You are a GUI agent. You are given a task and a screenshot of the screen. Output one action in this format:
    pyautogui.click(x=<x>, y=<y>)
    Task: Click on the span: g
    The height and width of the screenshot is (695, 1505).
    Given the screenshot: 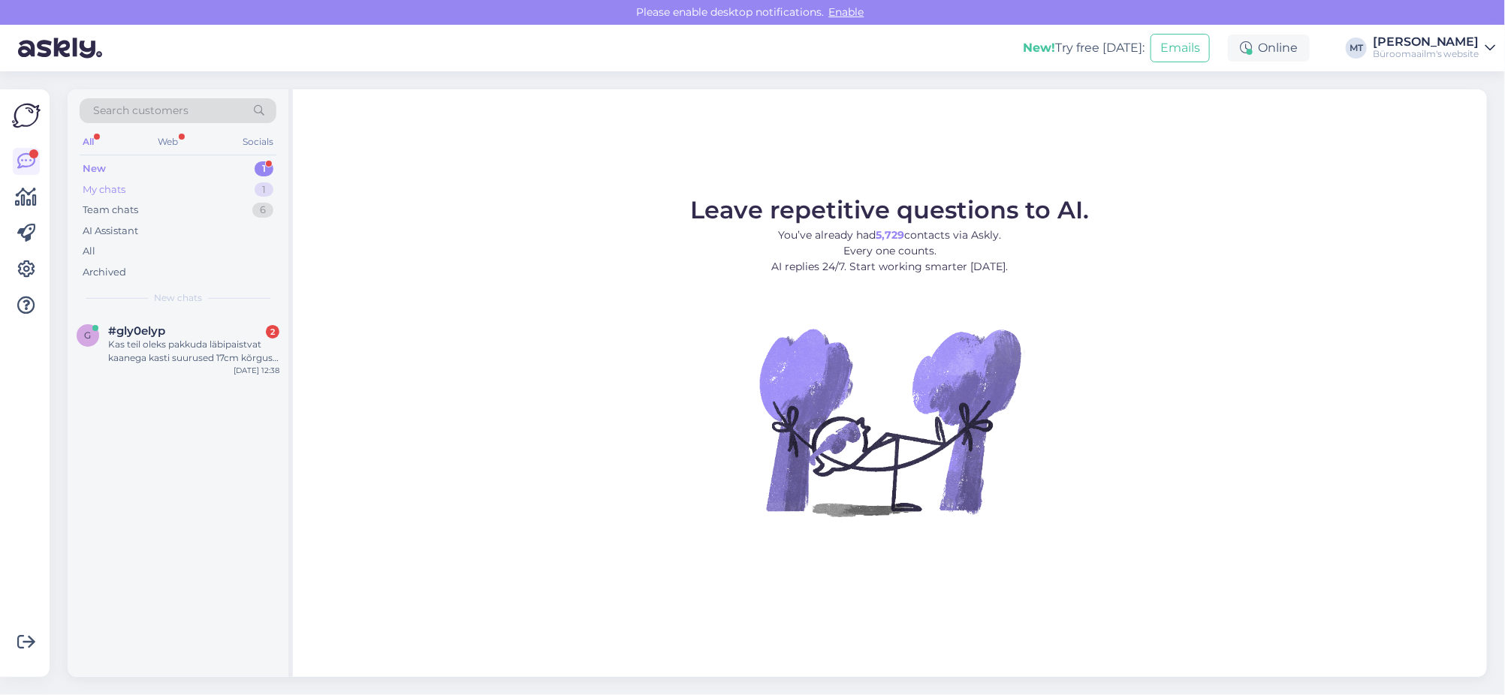 What is the action you would take?
    pyautogui.click(x=88, y=335)
    